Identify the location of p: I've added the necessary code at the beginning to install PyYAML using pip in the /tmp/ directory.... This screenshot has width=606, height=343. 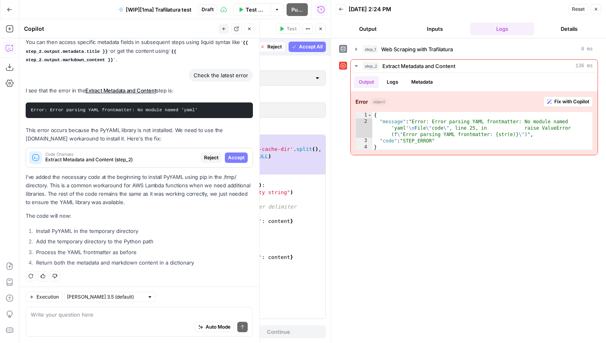
(139, 190).